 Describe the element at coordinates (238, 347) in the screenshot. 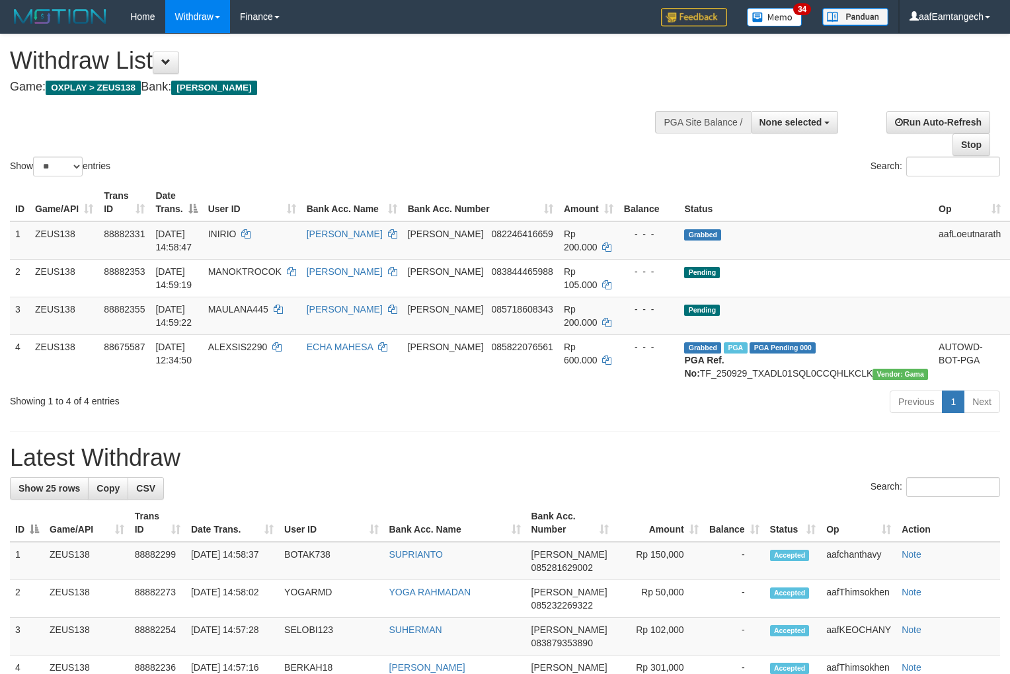

I see `span: ALEXSIS2290` at that location.